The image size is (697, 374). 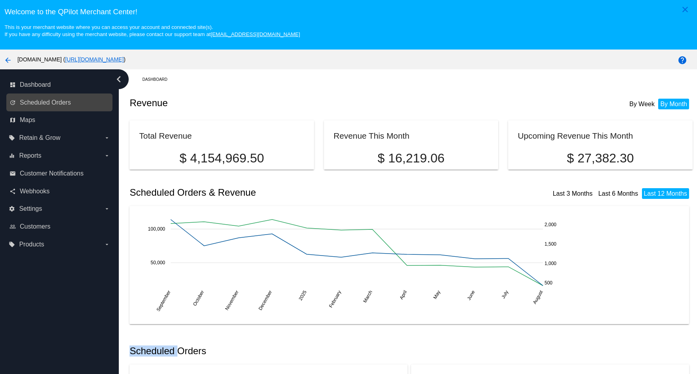 What do you see at coordinates (60, 85) in the screenshot?
I see `a: dashboard Dashboard` at bounding box center [60, 85].